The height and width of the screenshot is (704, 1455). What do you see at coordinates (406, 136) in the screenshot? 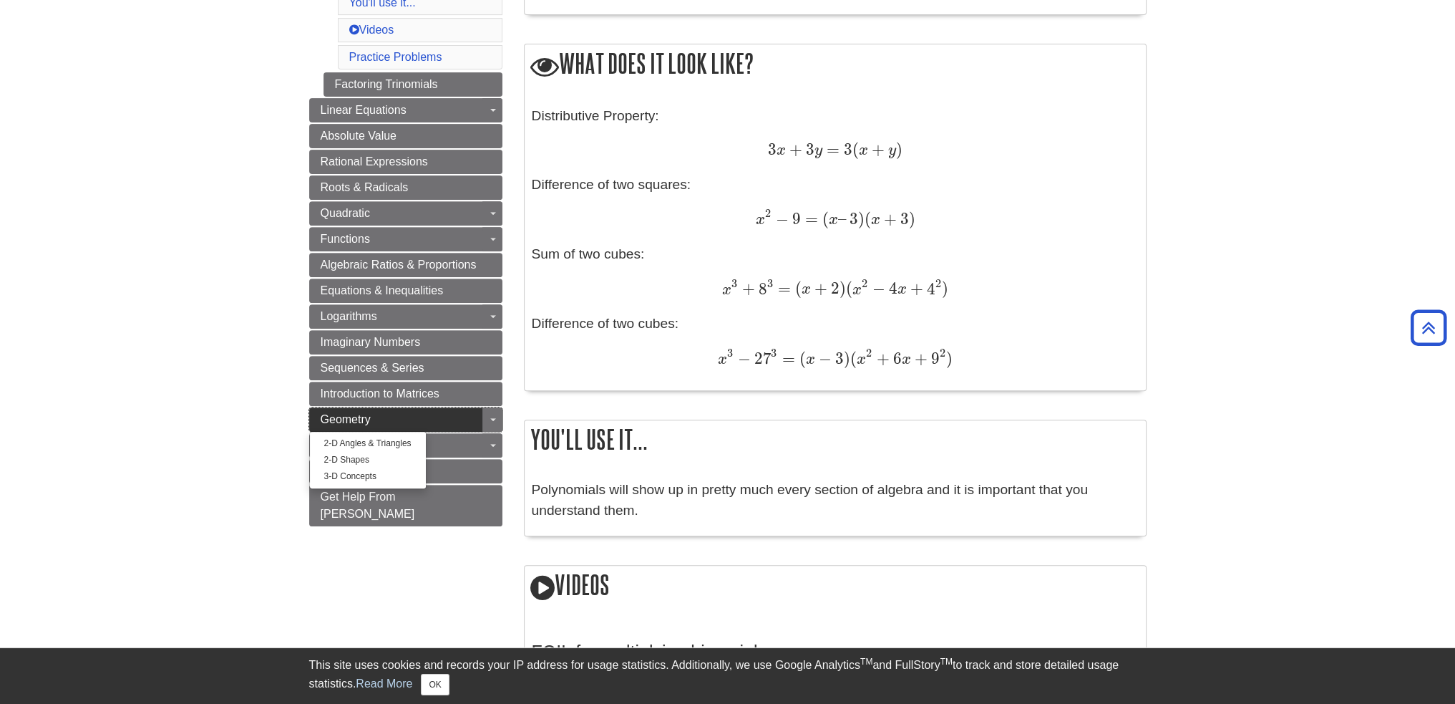
I see `a: Absolute Value` at bounding box center [406, 136].